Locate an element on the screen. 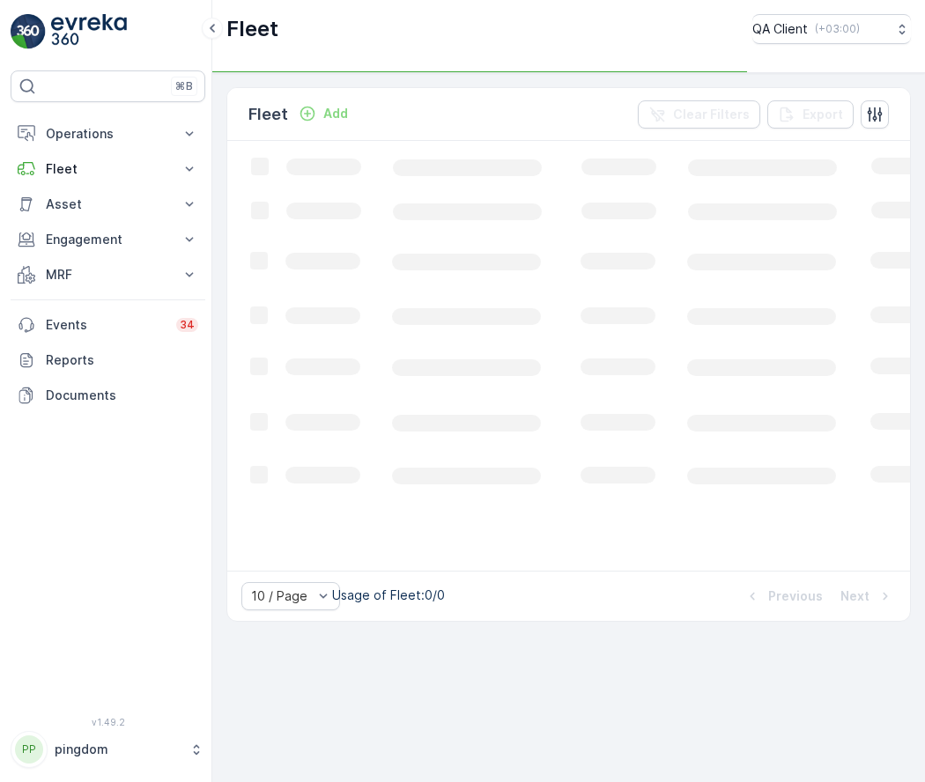 Image resolution: width=925 pixels, height=782 pixels. a: Reports is located at coordinates (107, 360).